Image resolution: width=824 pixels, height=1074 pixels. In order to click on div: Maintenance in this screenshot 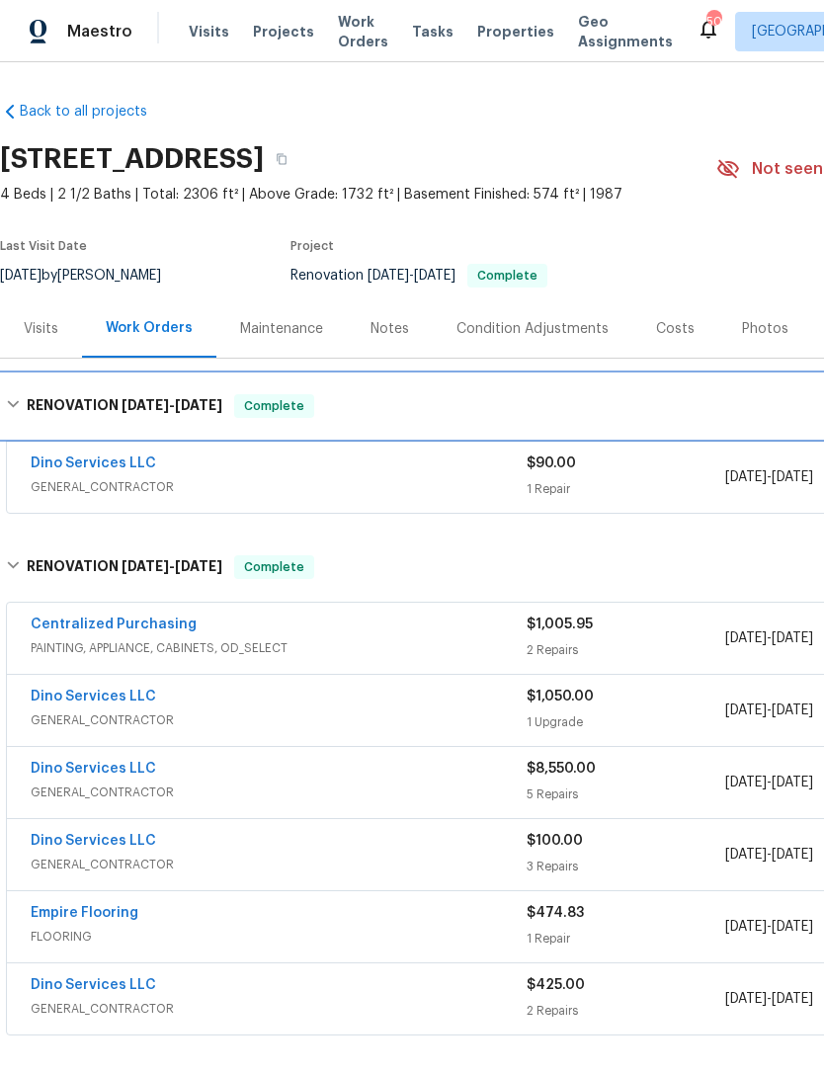, I will do `click(282, 329)`.